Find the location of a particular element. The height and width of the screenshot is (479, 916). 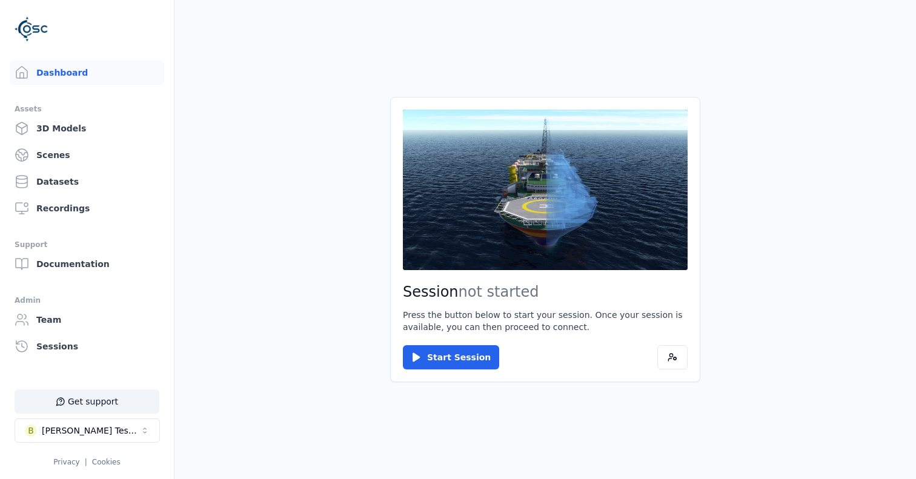

a: Dashboard is located at coordinates (87, 73).